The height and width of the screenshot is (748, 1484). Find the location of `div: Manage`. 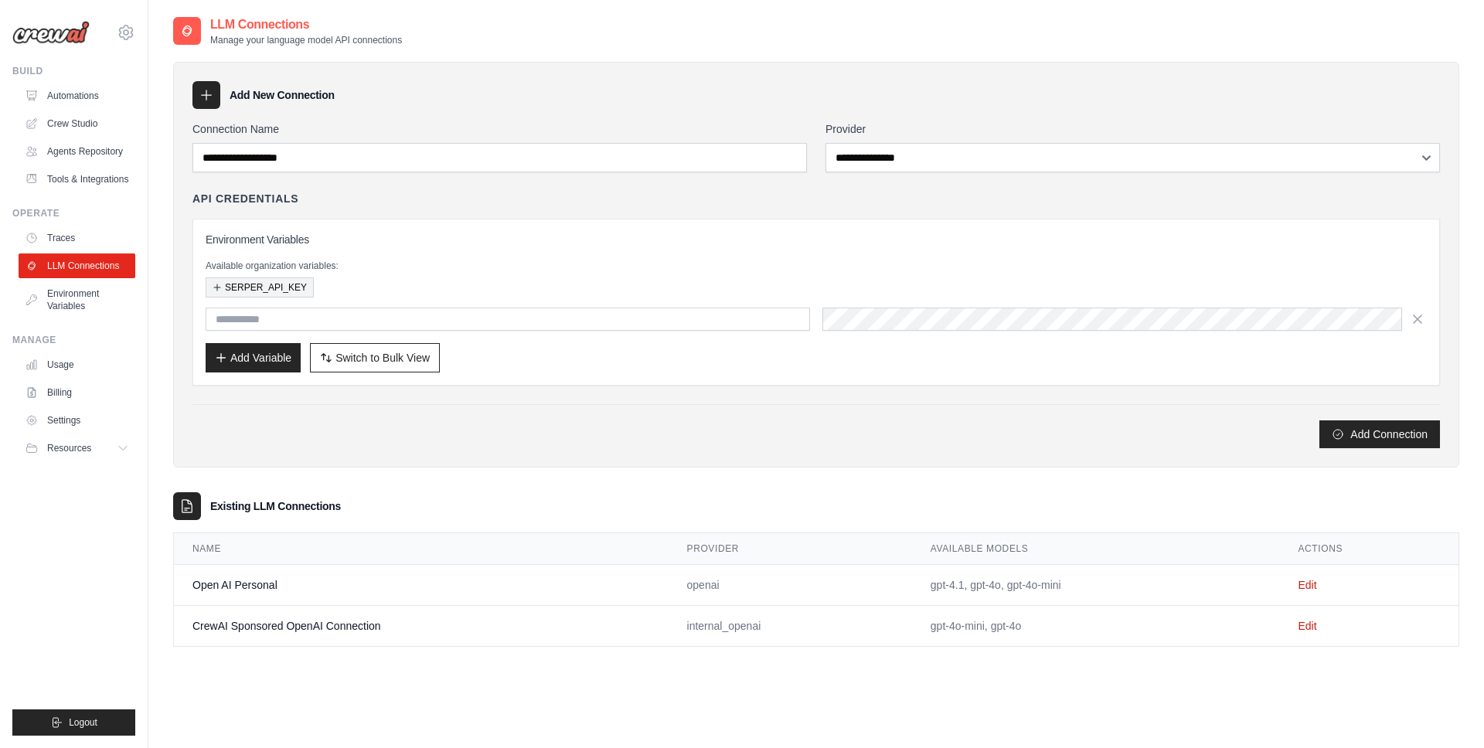

div: Manage is located at coordinates (73, 340).